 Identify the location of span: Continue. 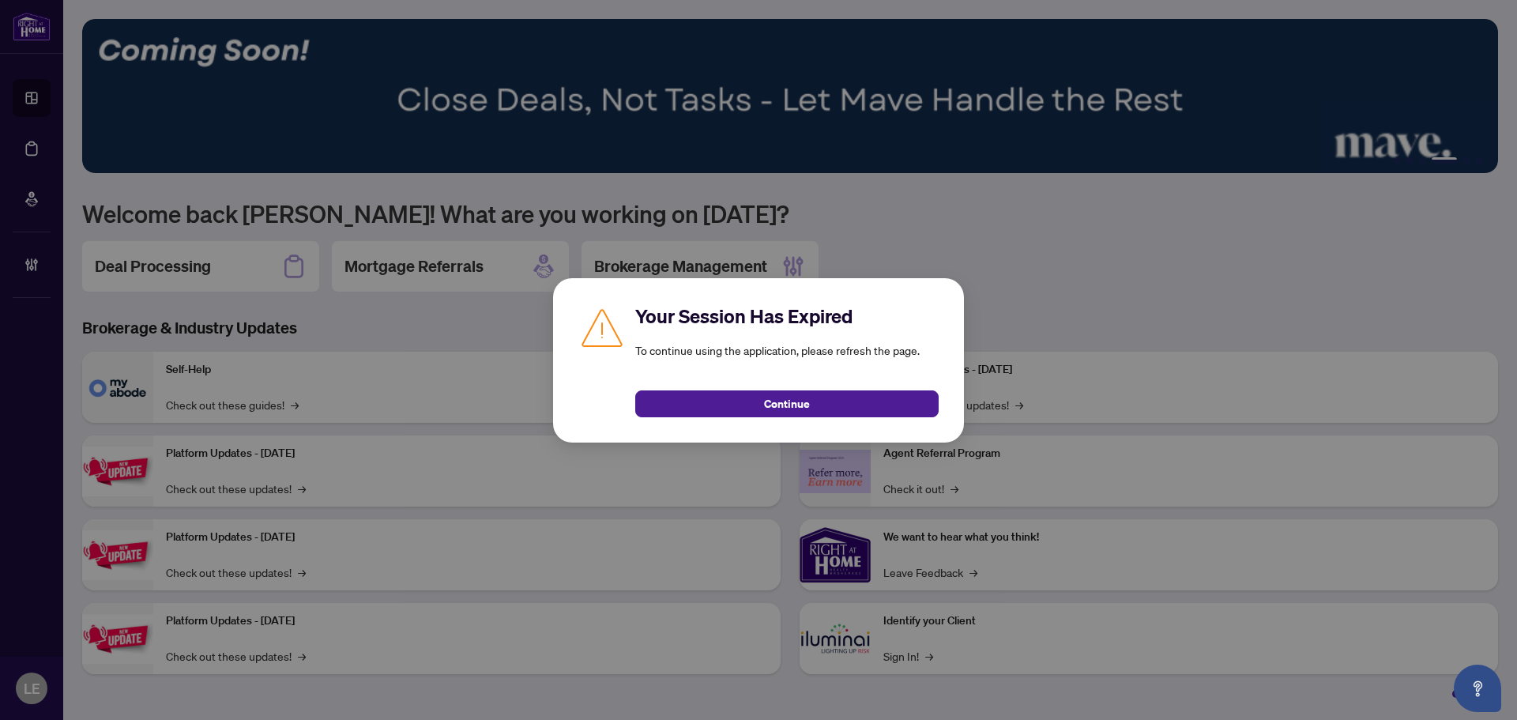
(787, 404).